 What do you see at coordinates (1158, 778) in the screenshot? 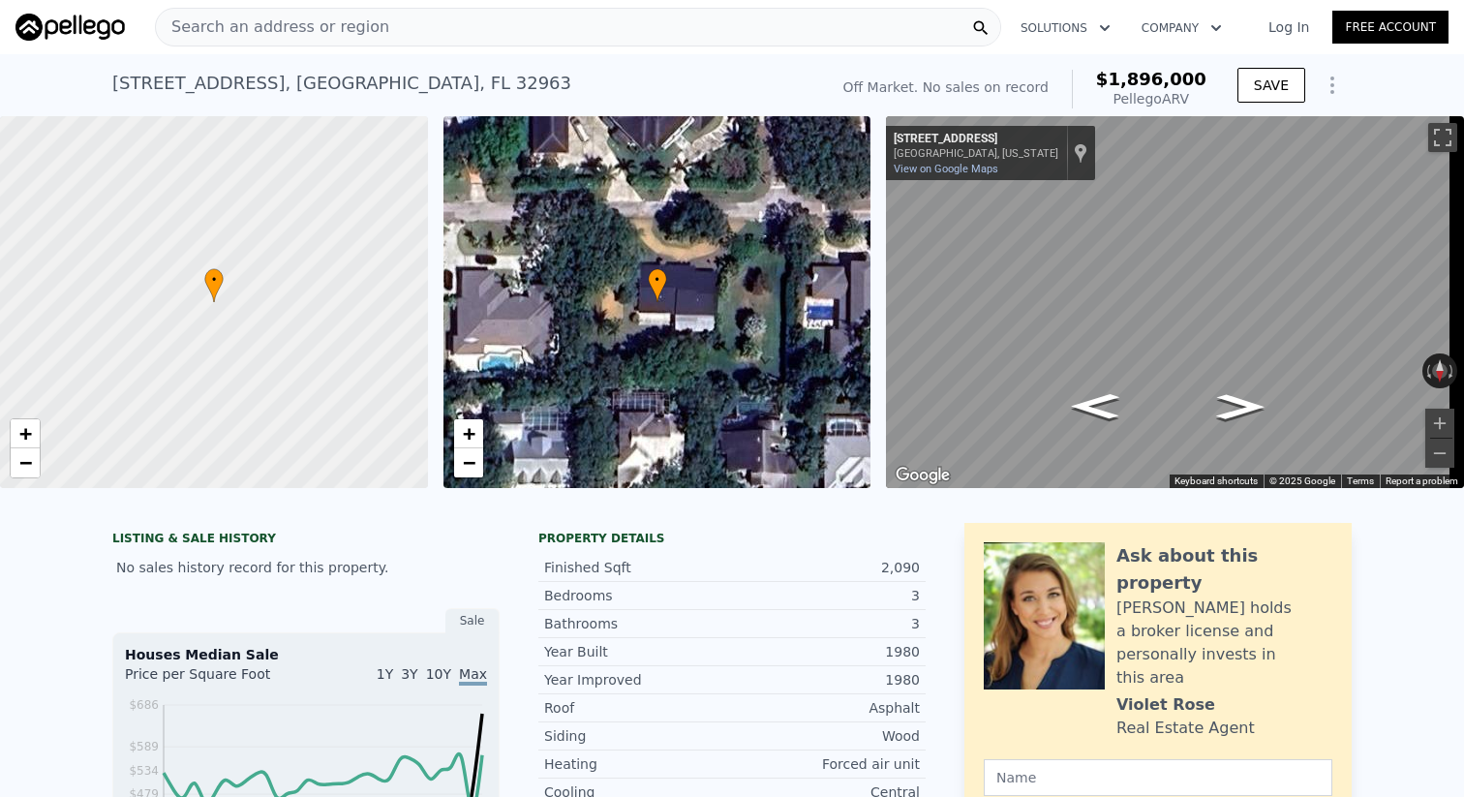
I see `input: Name` at bounding box center [1158, 778].